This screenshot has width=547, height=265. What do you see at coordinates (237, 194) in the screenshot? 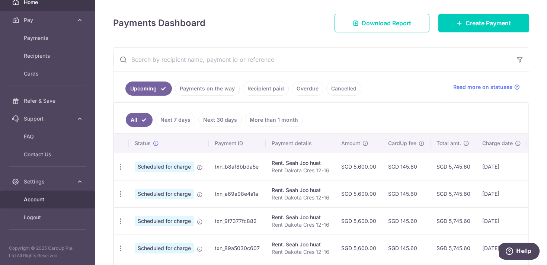
I see `td: txn_a69a98e4a1a` at bounding box center [237, 194].